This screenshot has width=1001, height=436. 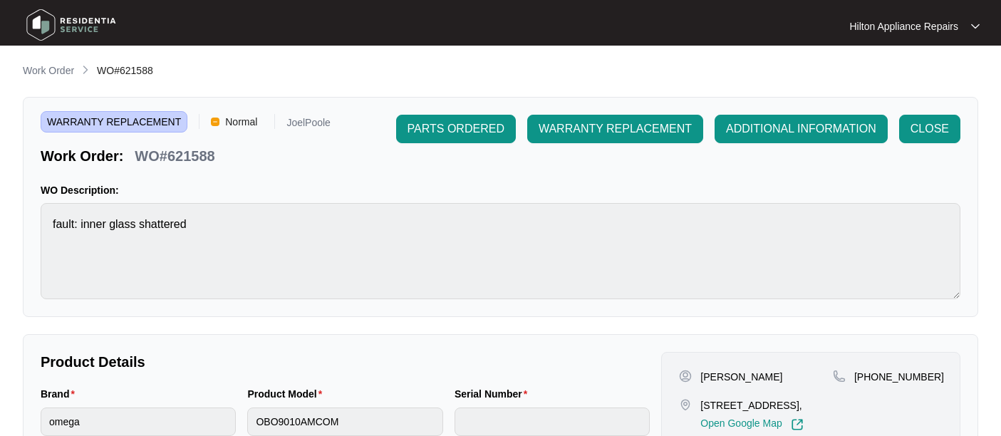 What do you see at coordinates (456, 129) in the screenshot?
I see `button: PARTS ORDERED` at bounding box center [456, 129].